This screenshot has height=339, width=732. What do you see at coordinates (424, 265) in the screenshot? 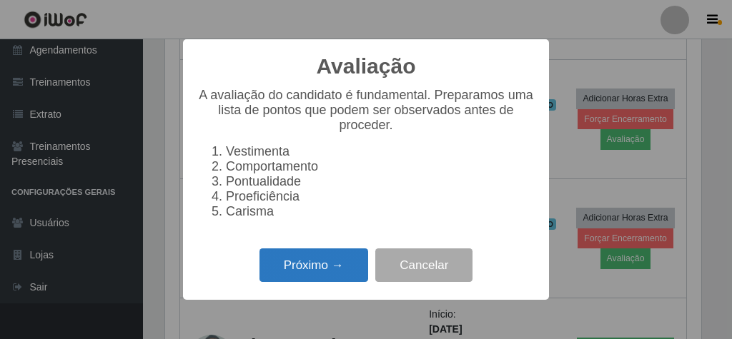
I see `button: Cancelar` at bounding box center [424, 265].